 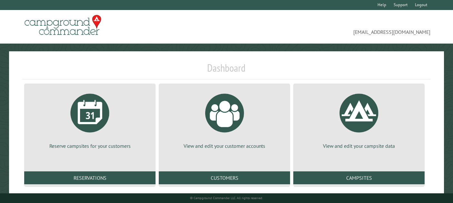 What do you see at coordinates (90, 119) in the screenshot?
I see `a: Reserve campsites for your customers` at bounding box center [90, 119].